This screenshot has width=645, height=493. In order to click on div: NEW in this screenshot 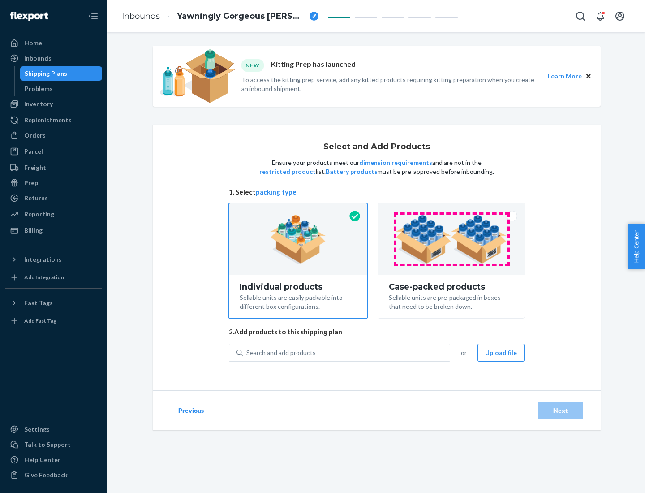, I will do `click(253, 65)`.